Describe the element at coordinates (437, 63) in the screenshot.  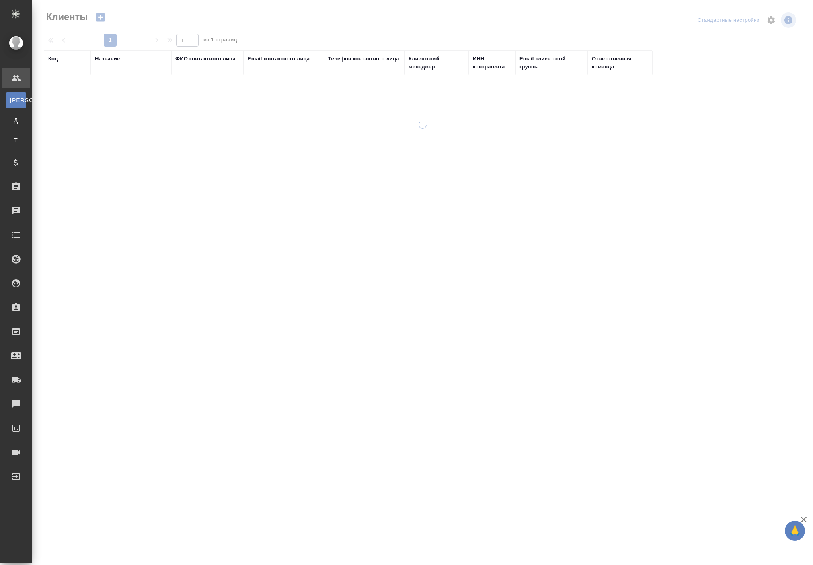
I see `div: Клиентский менеджер` at that location.